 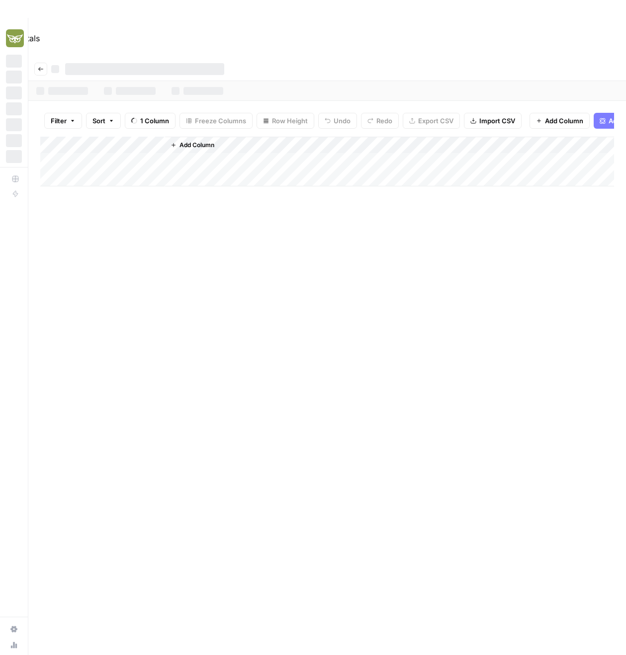 I want to click on button: Undo, so click(x=337, y=121).